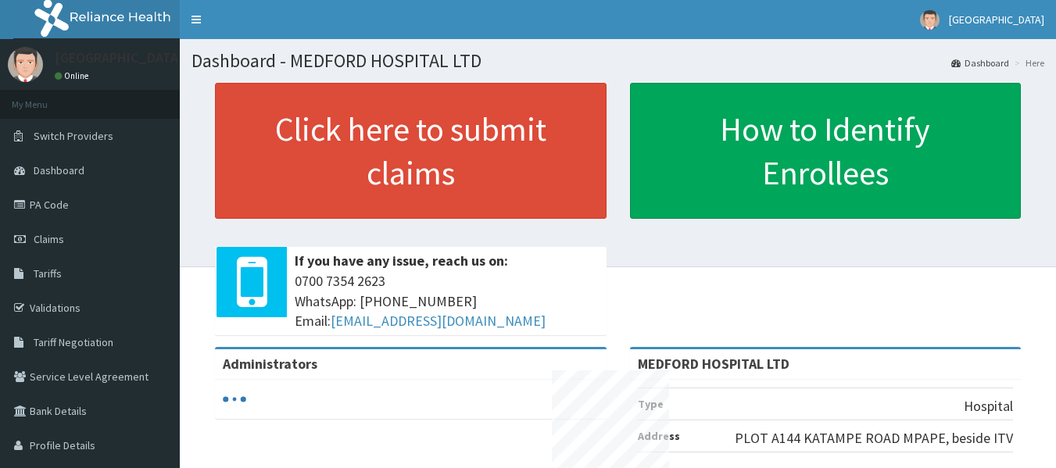  What do you see at coordinates (410, 151) in the screenshot?
I see `a: Click here to submit claims` at bounding box center [410, 151].